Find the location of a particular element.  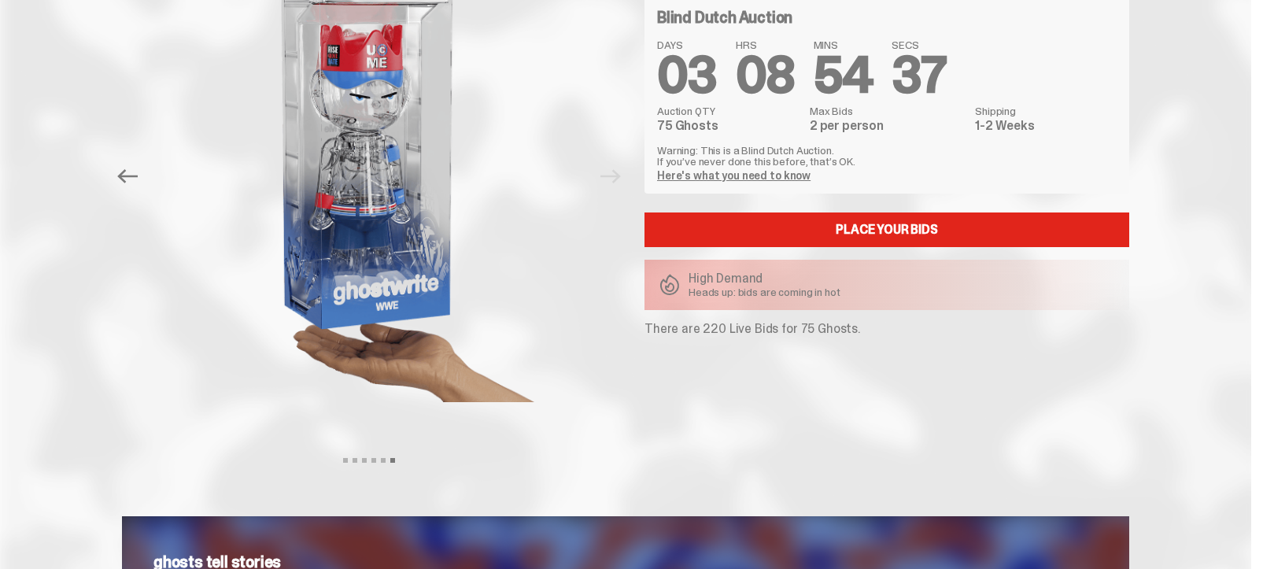

button: View slide 6 is located at coordinates (393, 460).